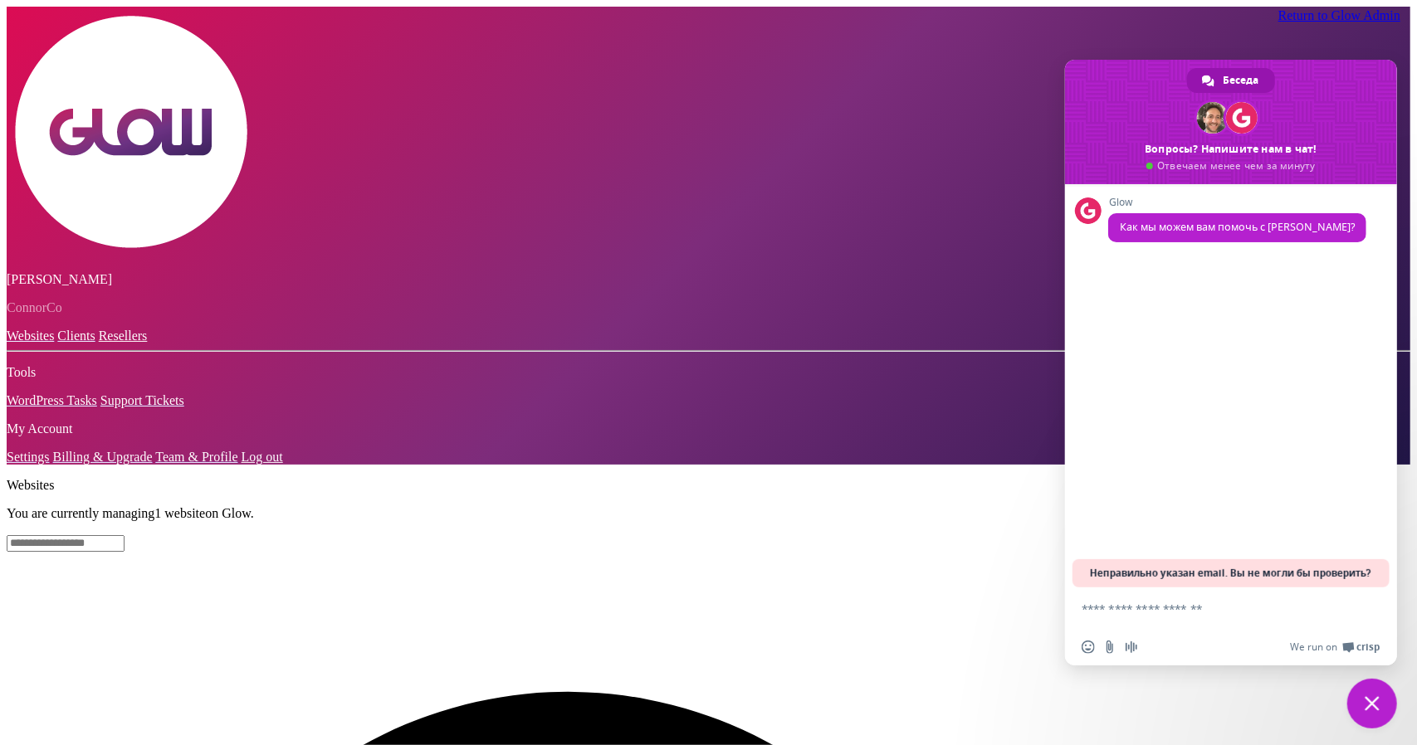 This screenshot has width=1417, height=745. I want to click on a: Return to Glow Admin, so click(1339, 15).